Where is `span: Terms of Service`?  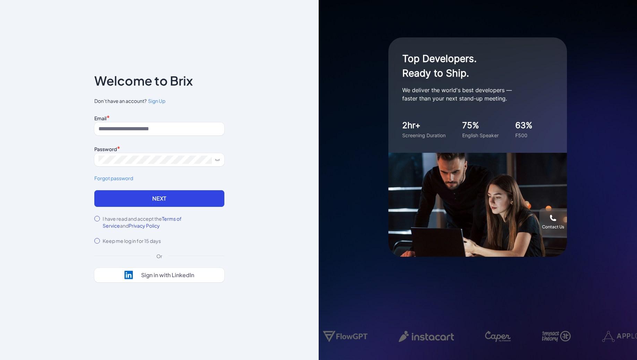
span: Terms of Service is located at coordinates (142, 222).